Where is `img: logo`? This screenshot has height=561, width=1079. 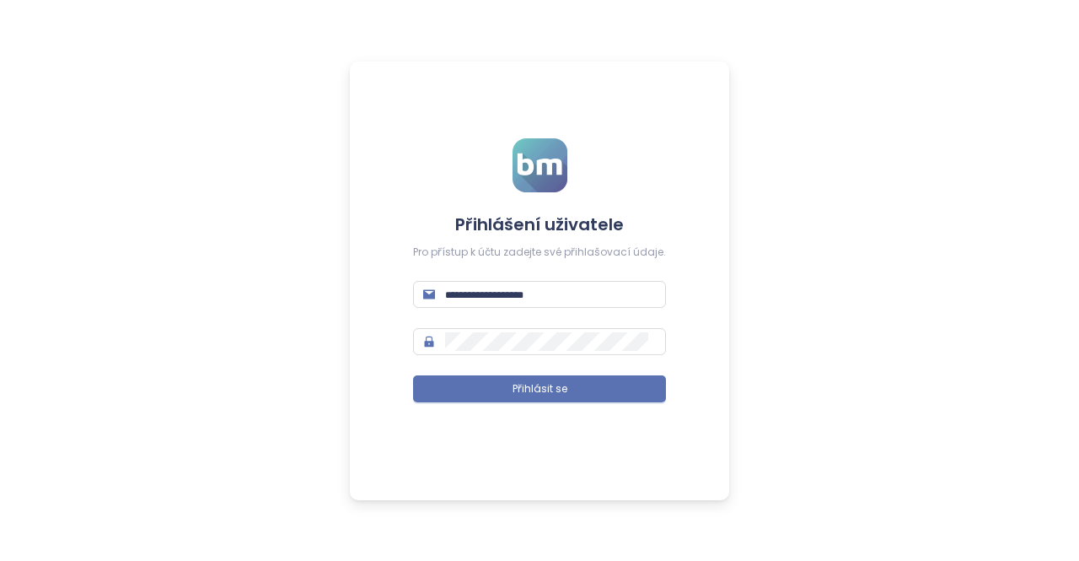 img: logo is located at coordinates (540, 165).